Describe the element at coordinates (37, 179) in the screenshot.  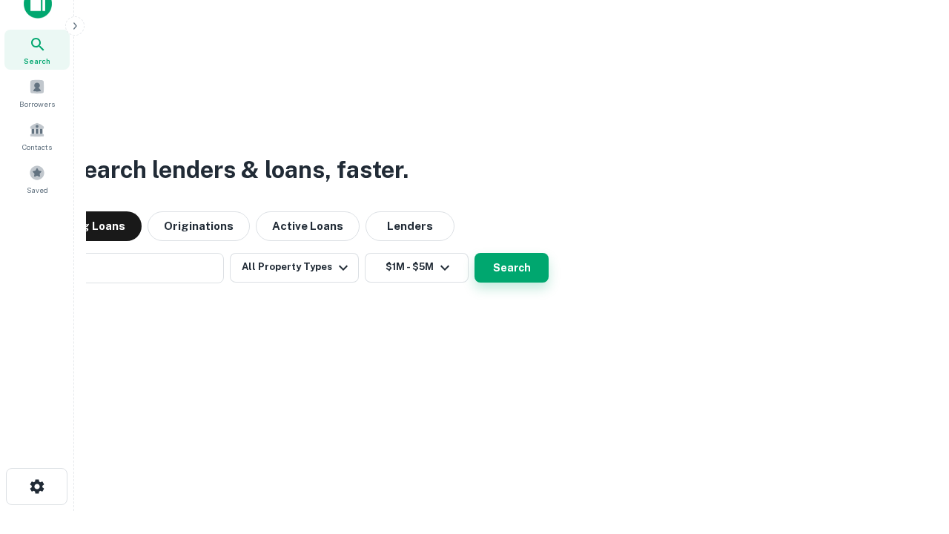
I see `div: Saved` at that location.